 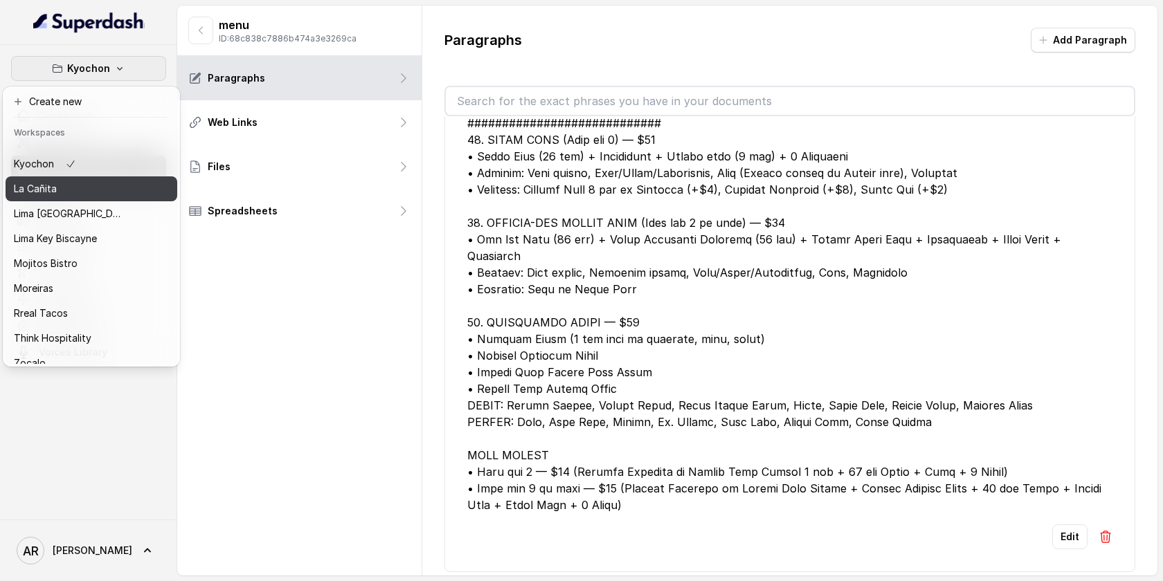 I want to click on header: Workspaces, so click(x=91, y=132).